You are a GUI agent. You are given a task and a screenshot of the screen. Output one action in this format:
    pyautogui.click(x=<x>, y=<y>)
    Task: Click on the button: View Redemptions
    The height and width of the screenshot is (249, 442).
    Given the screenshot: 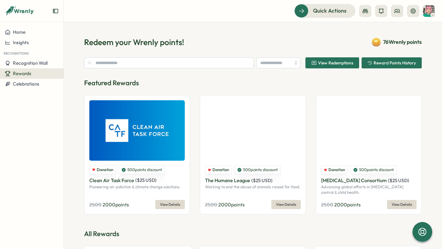 What is the action you would take?
    pyautogui.click(x=332, y=63)
    